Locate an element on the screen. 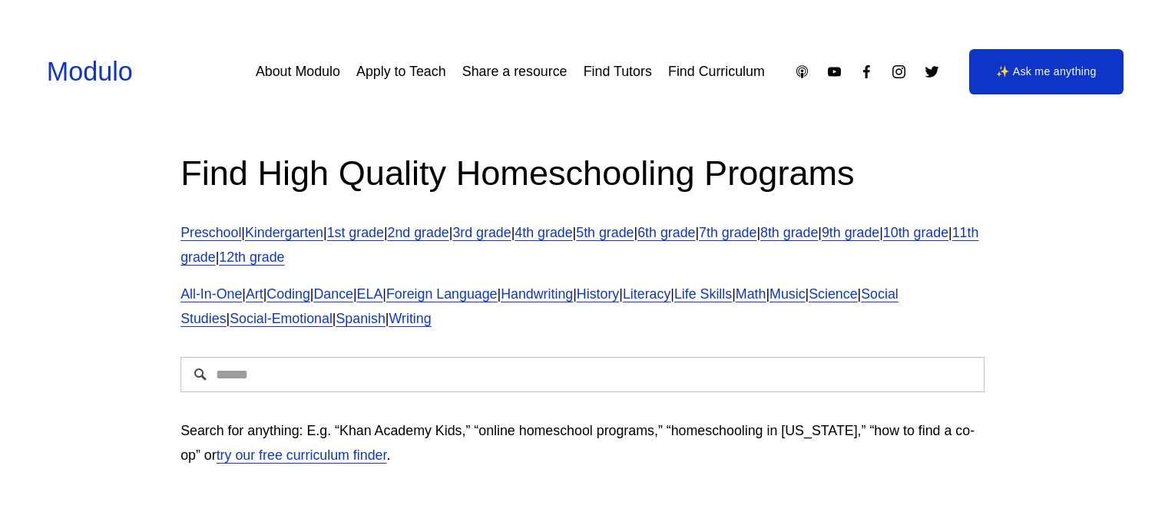 Image resolution: width=1165 pixels, height=525 pixels. a: Literacy is located at coordinates (647, 294).